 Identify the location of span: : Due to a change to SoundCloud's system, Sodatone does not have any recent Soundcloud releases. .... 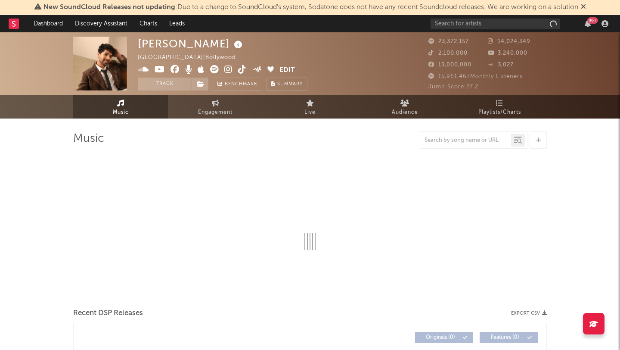
(311, 7).